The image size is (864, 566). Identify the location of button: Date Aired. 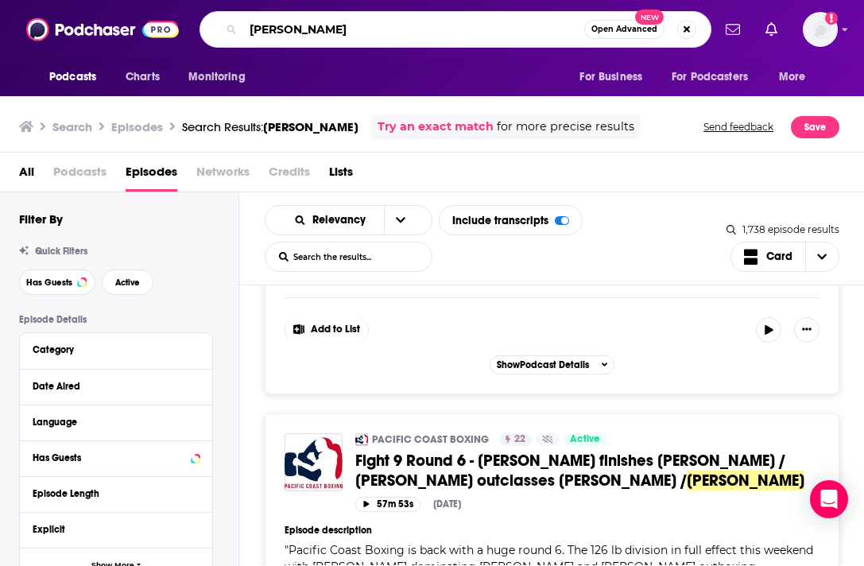
(116, 385).